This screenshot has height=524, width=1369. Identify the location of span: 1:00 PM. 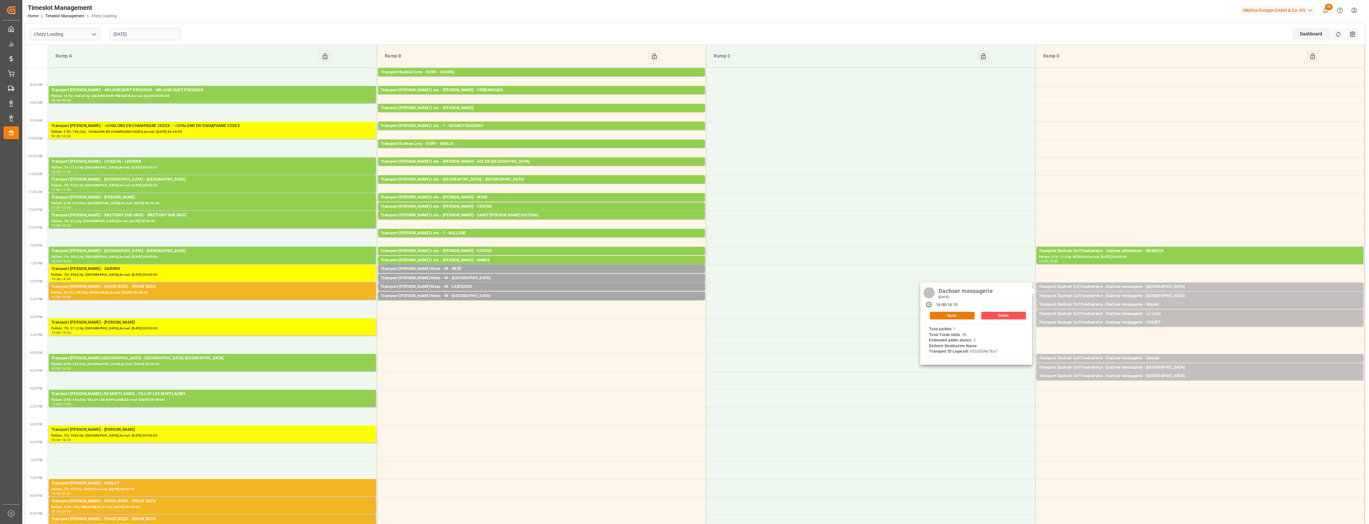
(36, 245).